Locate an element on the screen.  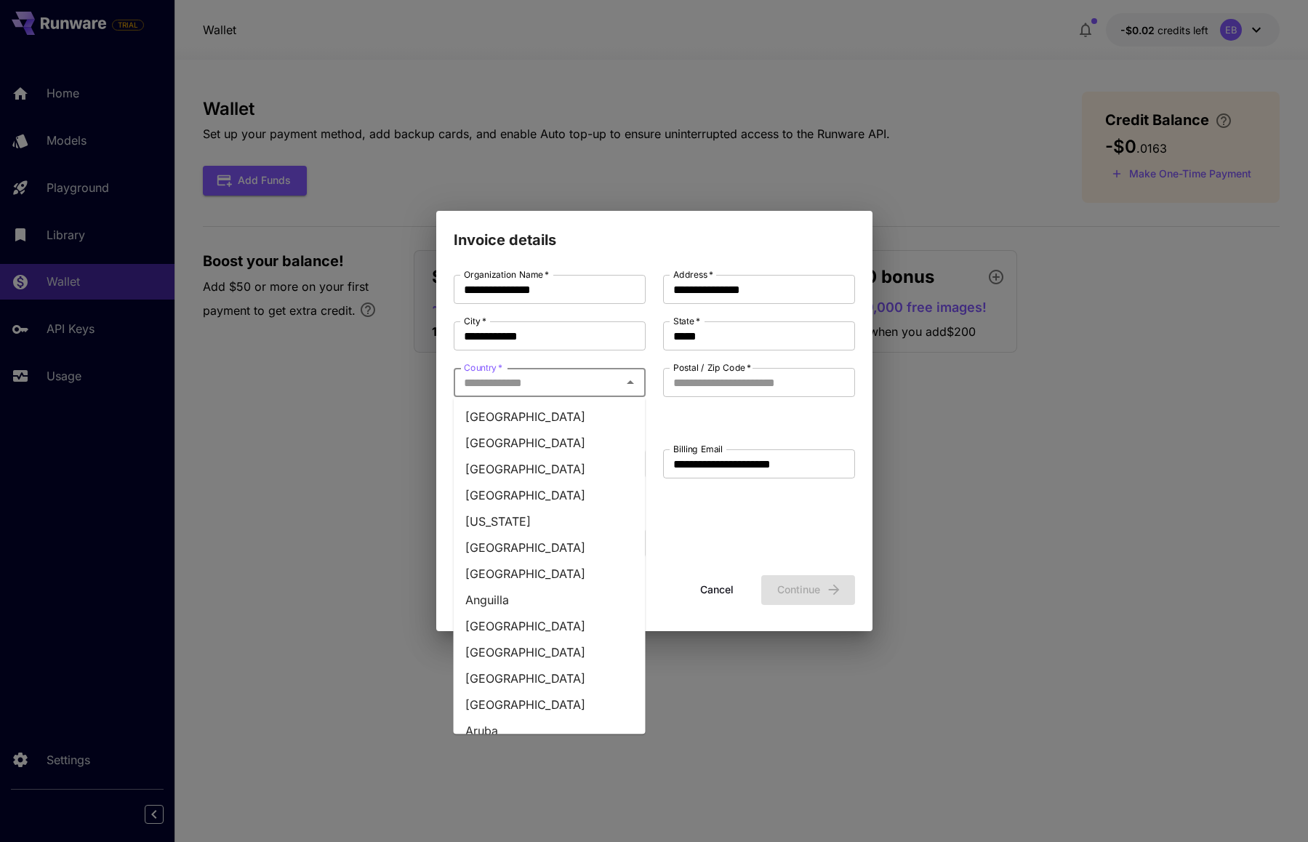
li: Anguilla is located at coordinates (550, 600).